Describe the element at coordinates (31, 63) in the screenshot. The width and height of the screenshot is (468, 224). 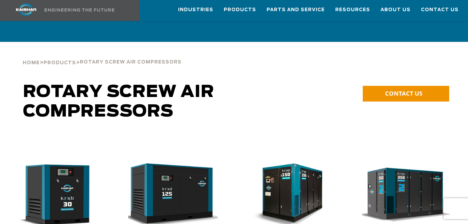
I see `span: Home` at that location.